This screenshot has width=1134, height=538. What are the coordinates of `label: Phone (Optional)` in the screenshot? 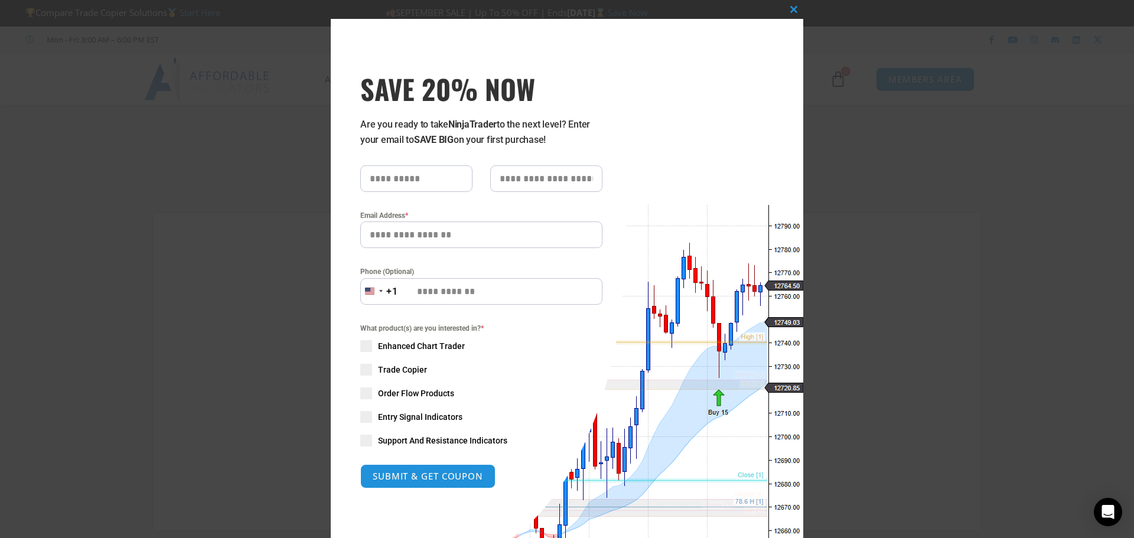 It's located at (481, 272).